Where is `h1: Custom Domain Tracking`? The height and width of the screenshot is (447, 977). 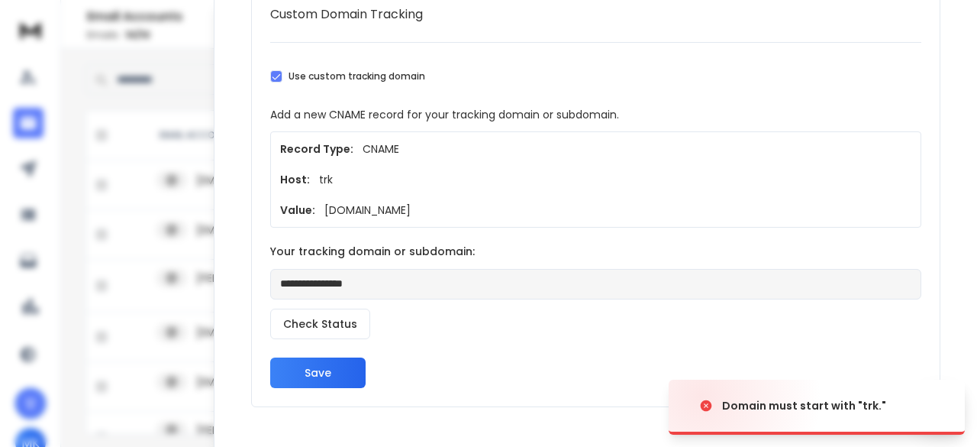 h1: Custom Domain Tracking is located at coordinates (596, 15).